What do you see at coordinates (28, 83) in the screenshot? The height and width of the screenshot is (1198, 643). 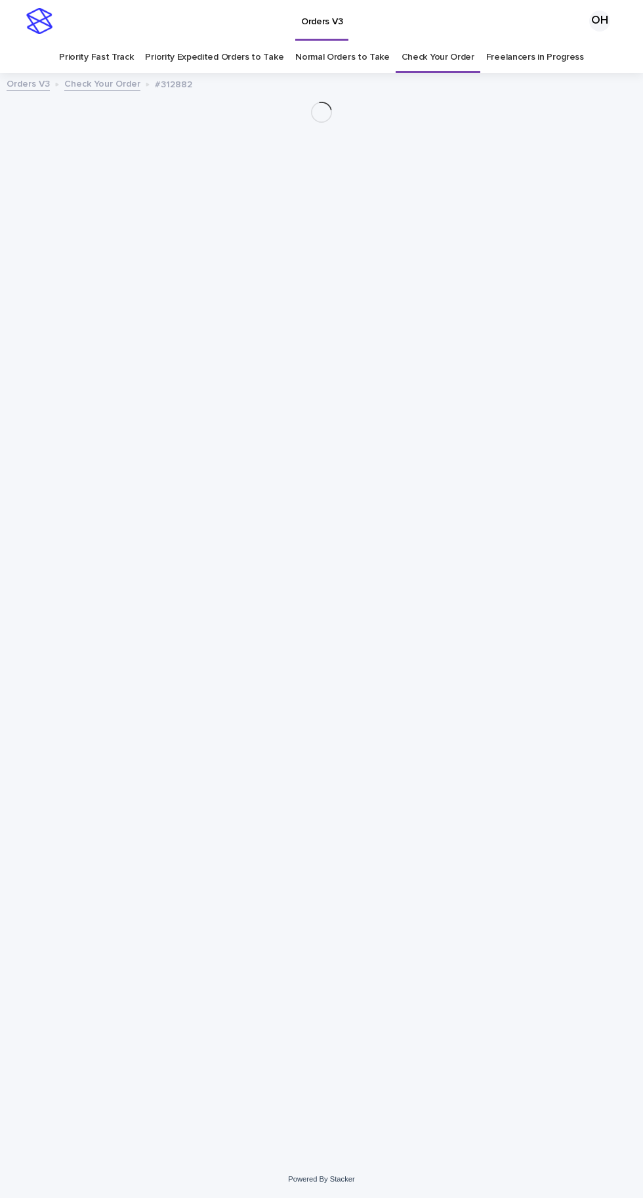 I see `a: Orders V3` at bounding box center [28, 83].